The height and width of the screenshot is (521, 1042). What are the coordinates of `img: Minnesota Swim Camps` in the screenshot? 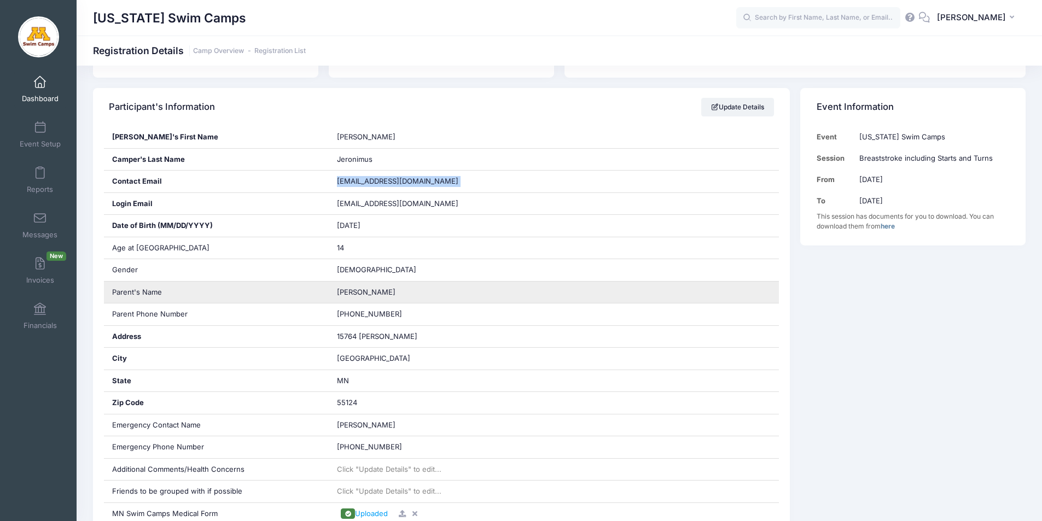 It's located at (38, 37).